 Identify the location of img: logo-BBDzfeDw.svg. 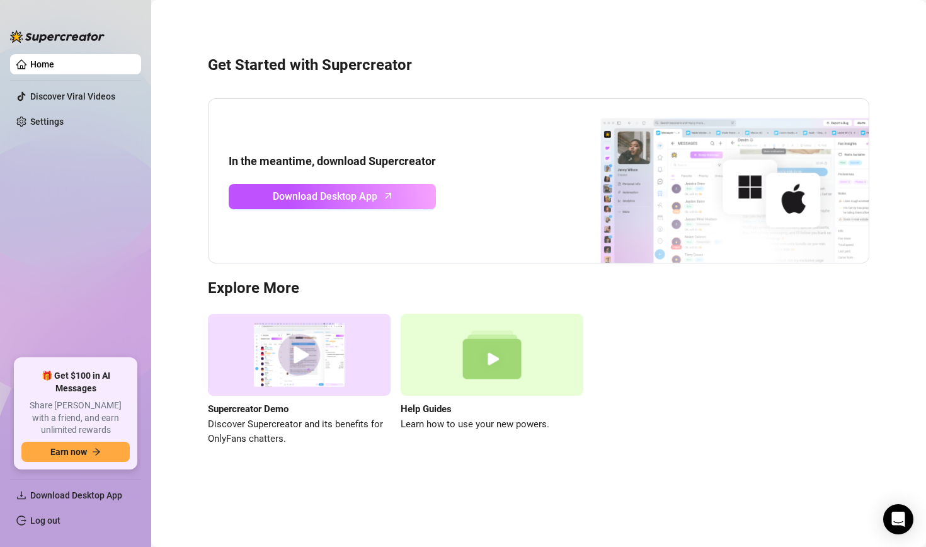
(57, 37).